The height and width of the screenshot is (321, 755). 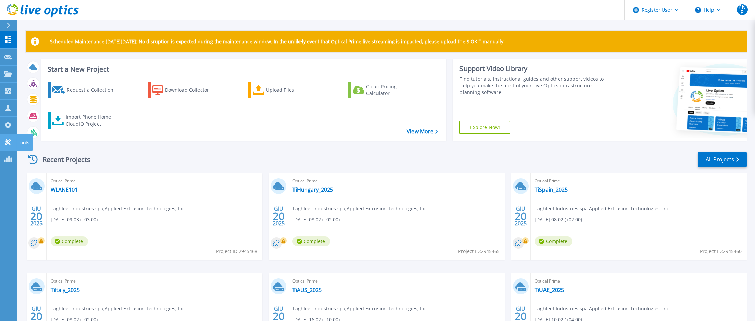 I want to click on a: Cloud Pricing Calculator, so click(x=385, y=90).